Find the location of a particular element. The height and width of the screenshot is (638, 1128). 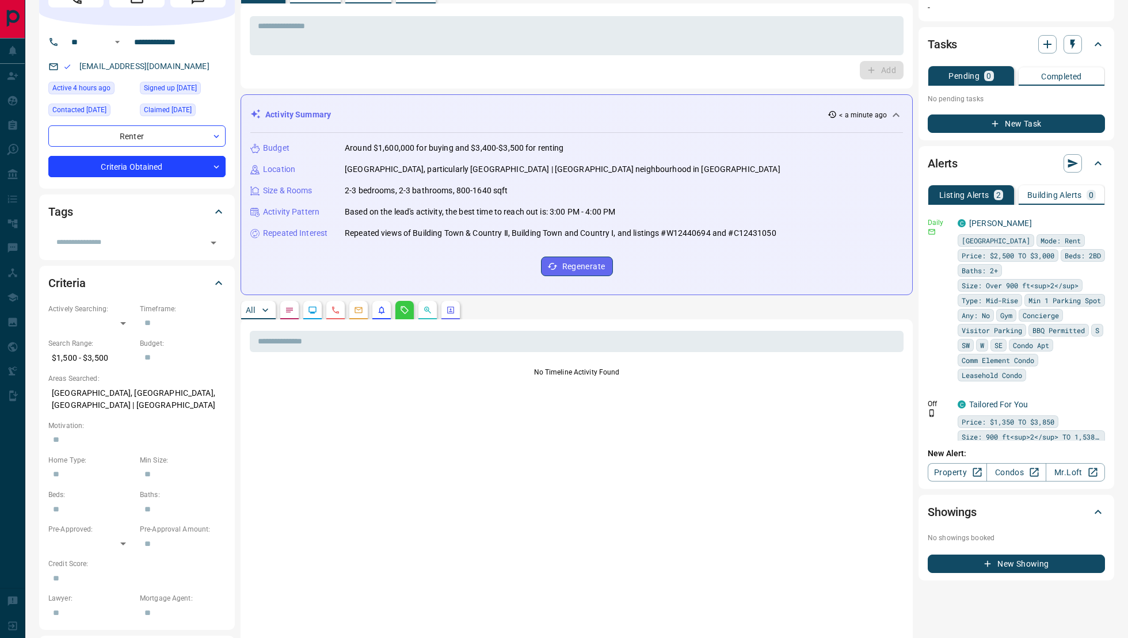

span: Leasehold Condo is located at coordinates (992, 375).